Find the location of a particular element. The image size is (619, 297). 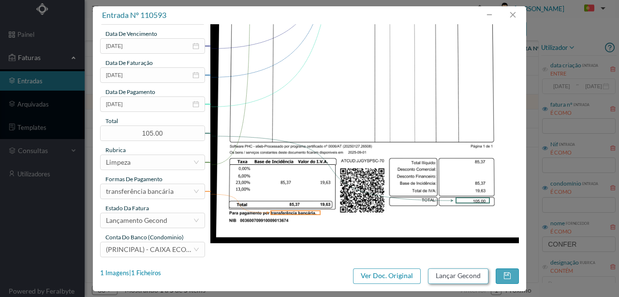

div: transferência bancária is located at coordinates (140, 191).